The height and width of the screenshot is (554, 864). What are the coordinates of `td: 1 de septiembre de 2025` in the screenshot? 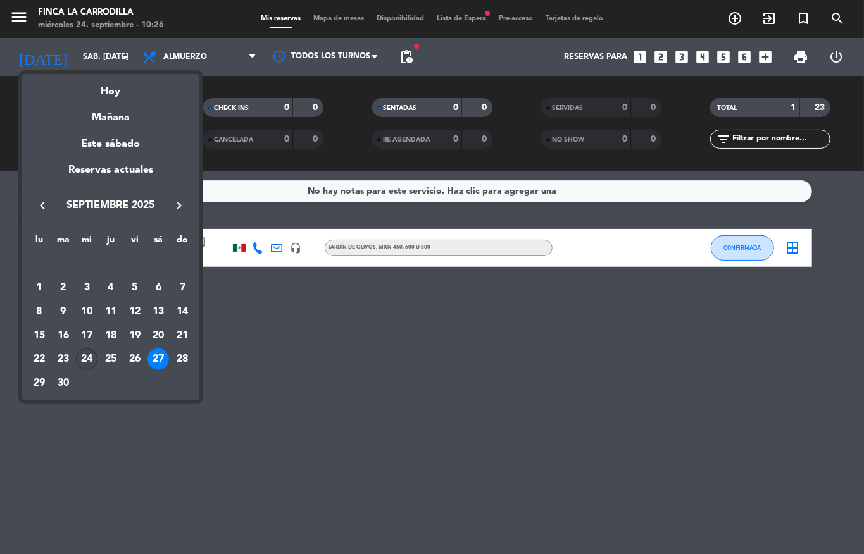 It's located at (39, 288).